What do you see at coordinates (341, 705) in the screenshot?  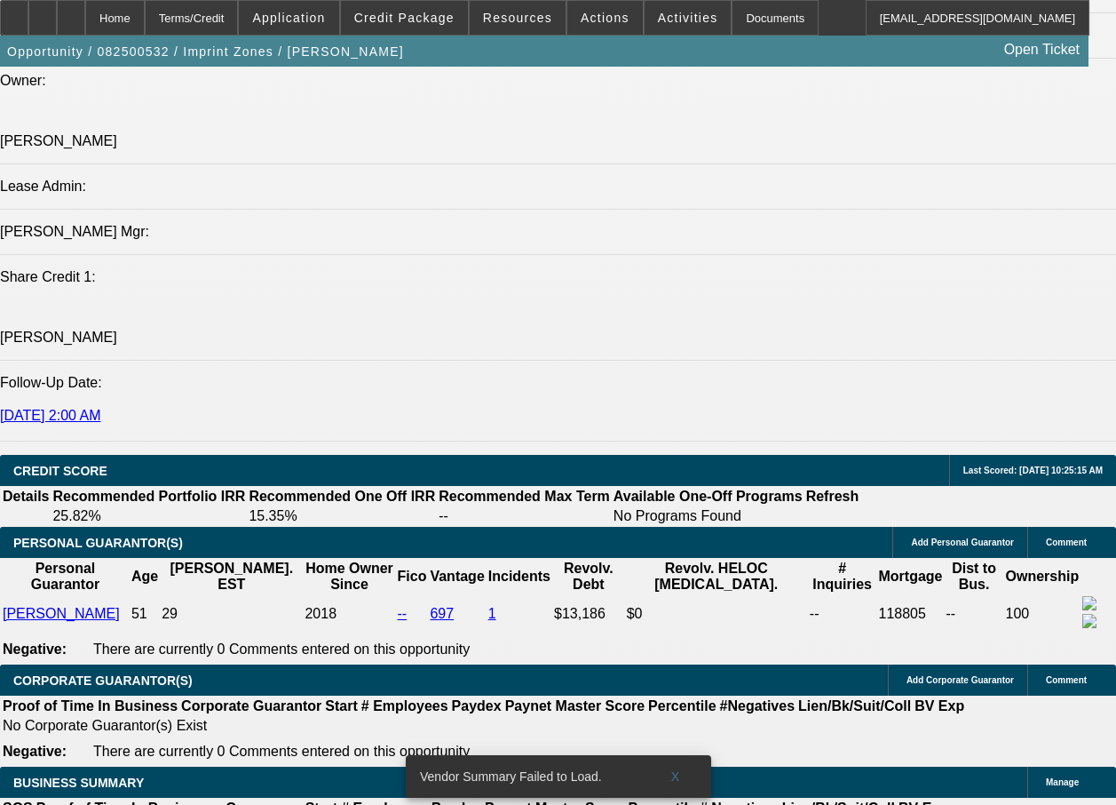 I see `b: Start` at bounding box center [341, 705].